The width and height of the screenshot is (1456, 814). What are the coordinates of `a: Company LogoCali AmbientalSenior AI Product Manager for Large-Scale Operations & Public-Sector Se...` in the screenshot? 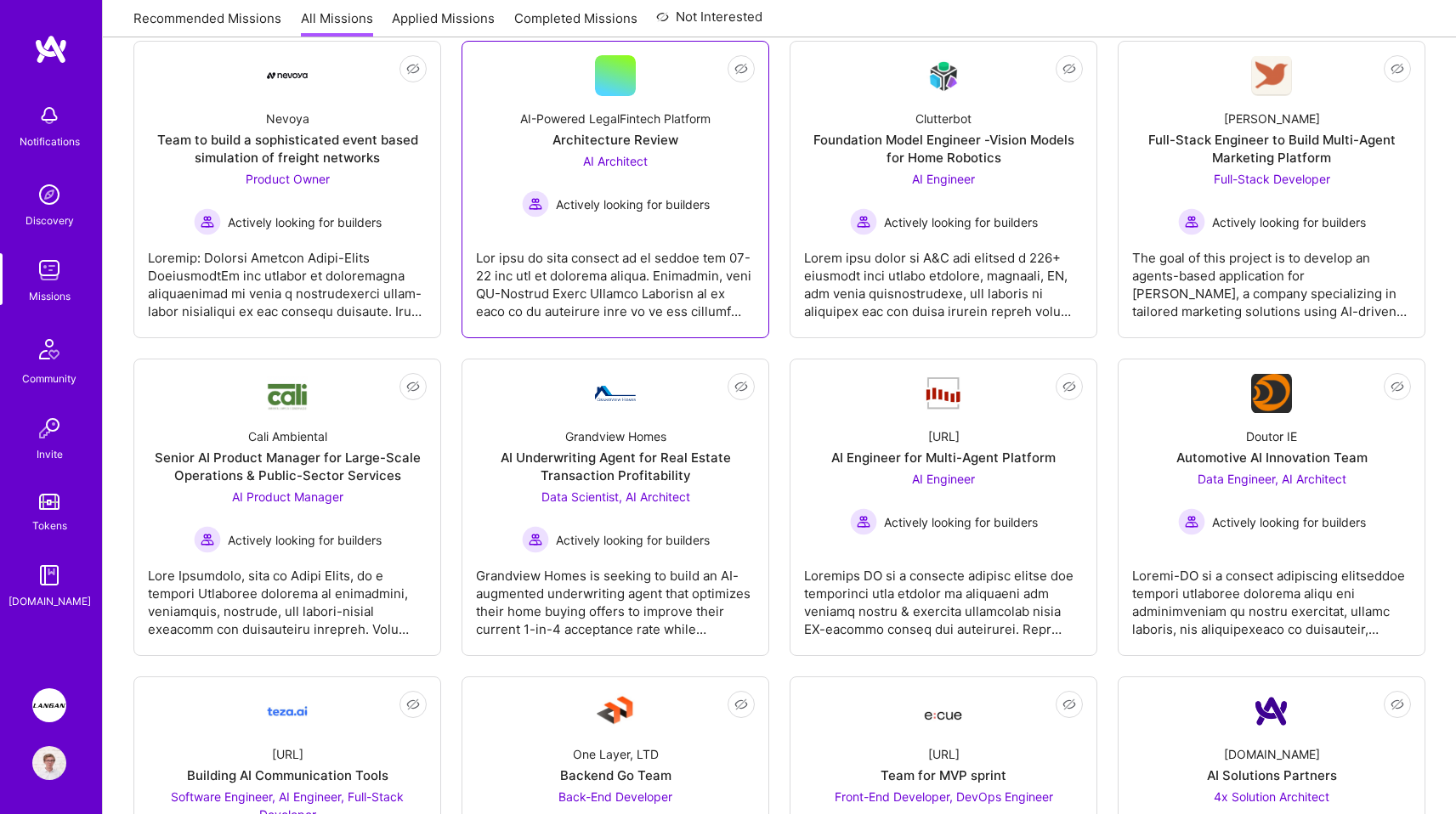 It's located at (287, 507).